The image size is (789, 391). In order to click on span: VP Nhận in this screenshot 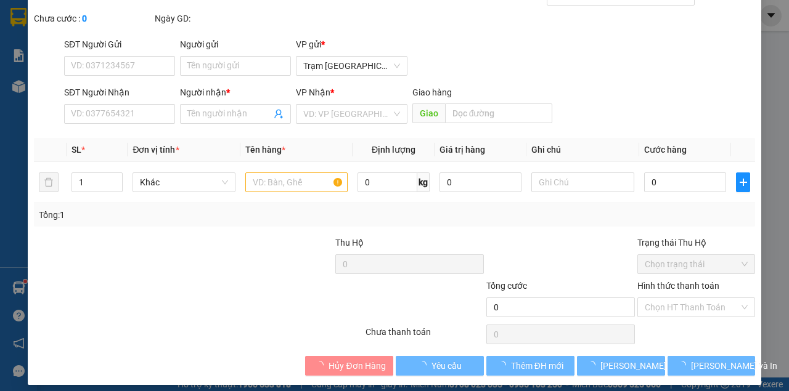, I will do `click(313, 92)`.